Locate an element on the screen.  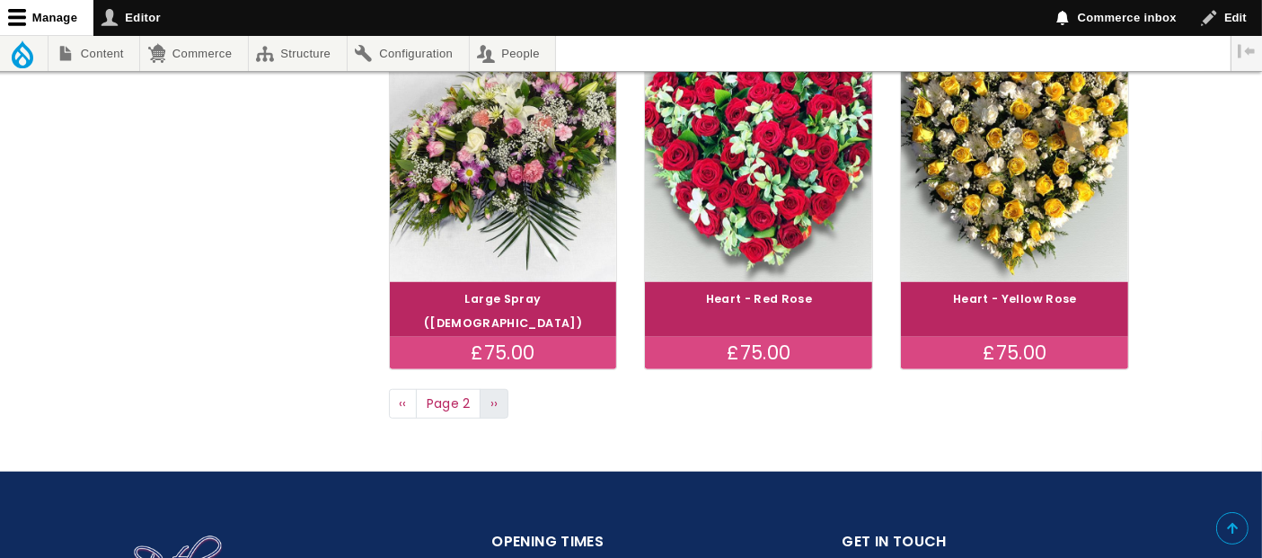
button: Vertical orientation is located at coordinates (1247, 51).